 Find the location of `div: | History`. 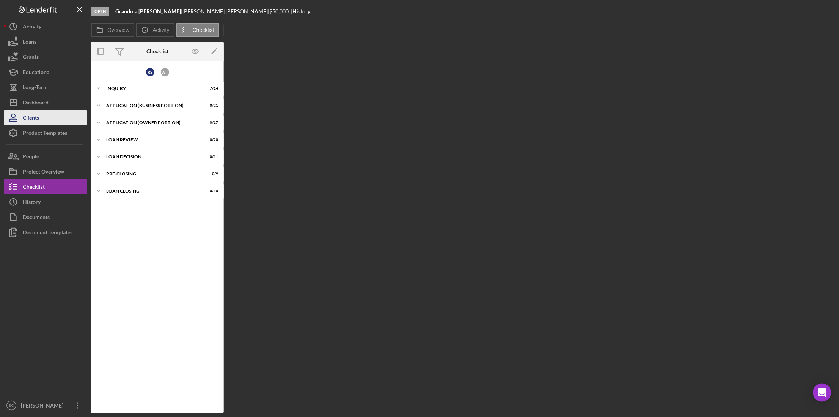

div: | History is located at coordinates (300, 11).